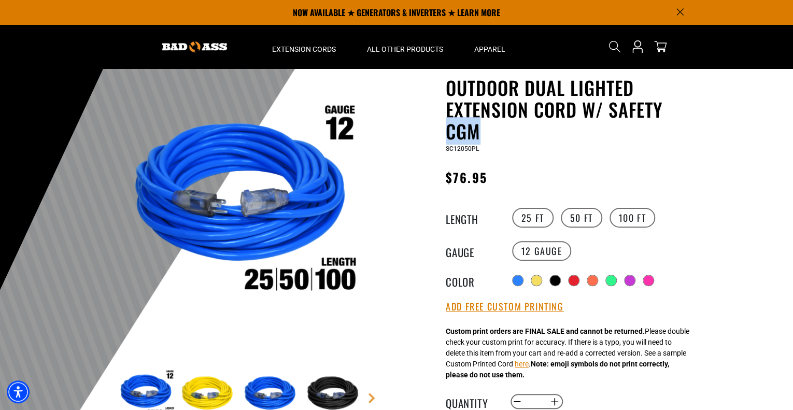 Image resolution: width=793 pixels, height=410 pixels. I want to click on a: Next, so click(372, 398).